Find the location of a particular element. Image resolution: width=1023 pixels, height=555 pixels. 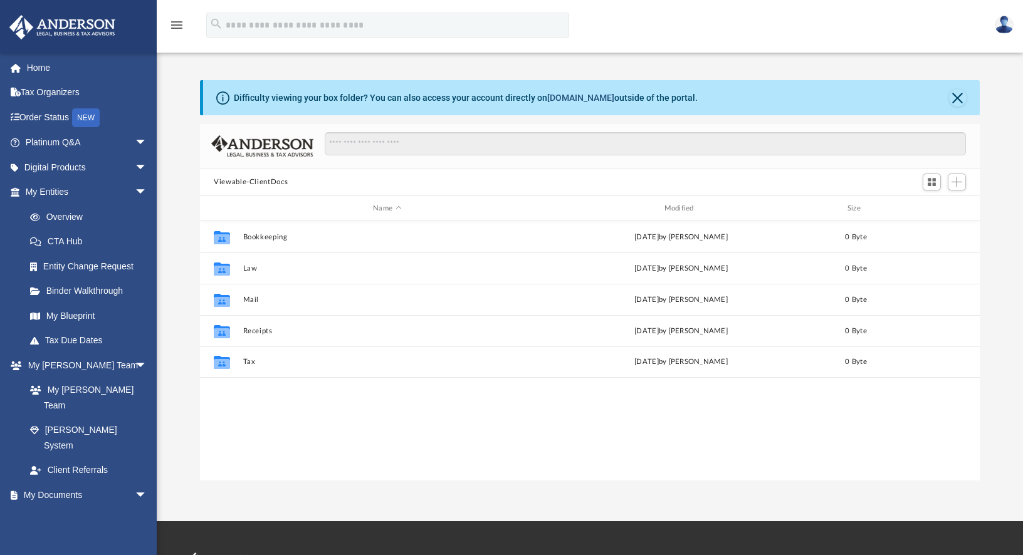

div: Difficulty viewing your box folder? You can also access your account directly on outside of the p... is located at coordinates (466, 98).